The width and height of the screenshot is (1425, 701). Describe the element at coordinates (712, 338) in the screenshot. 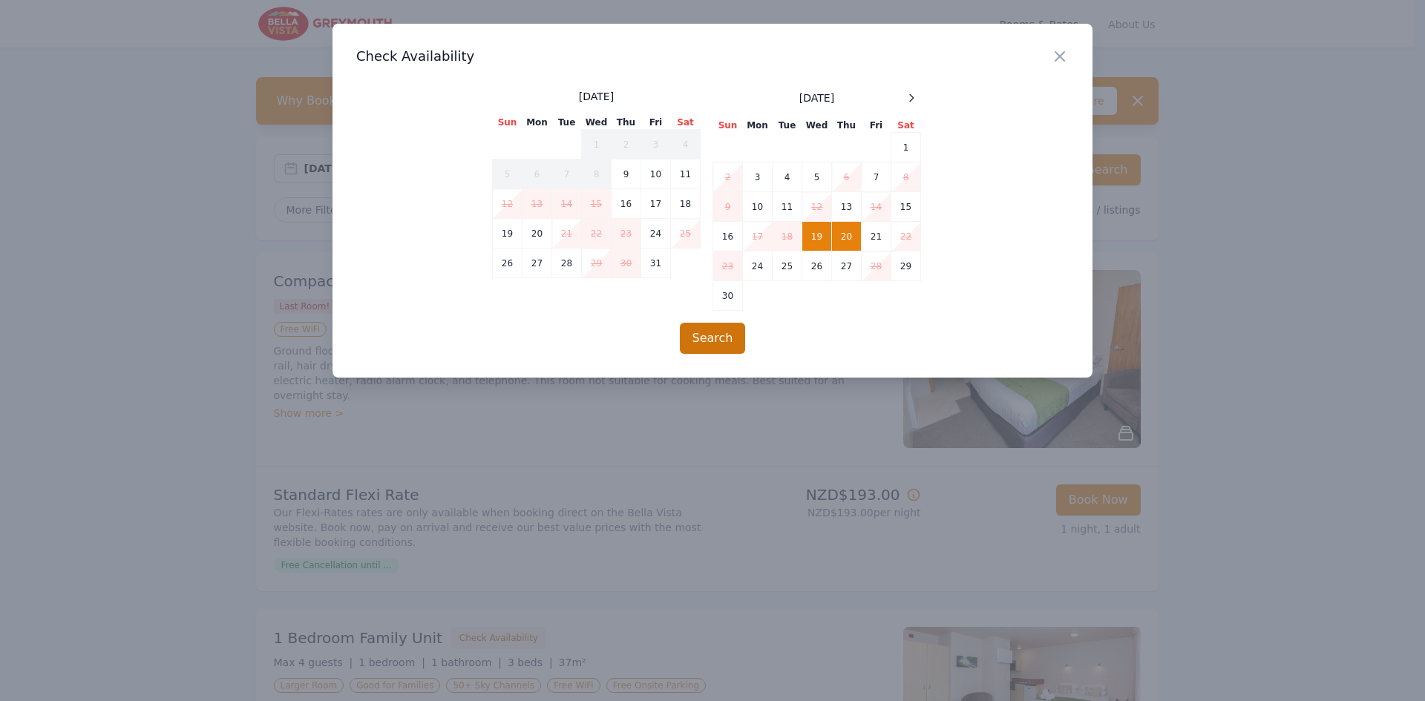

I see `button: Search` at that location.